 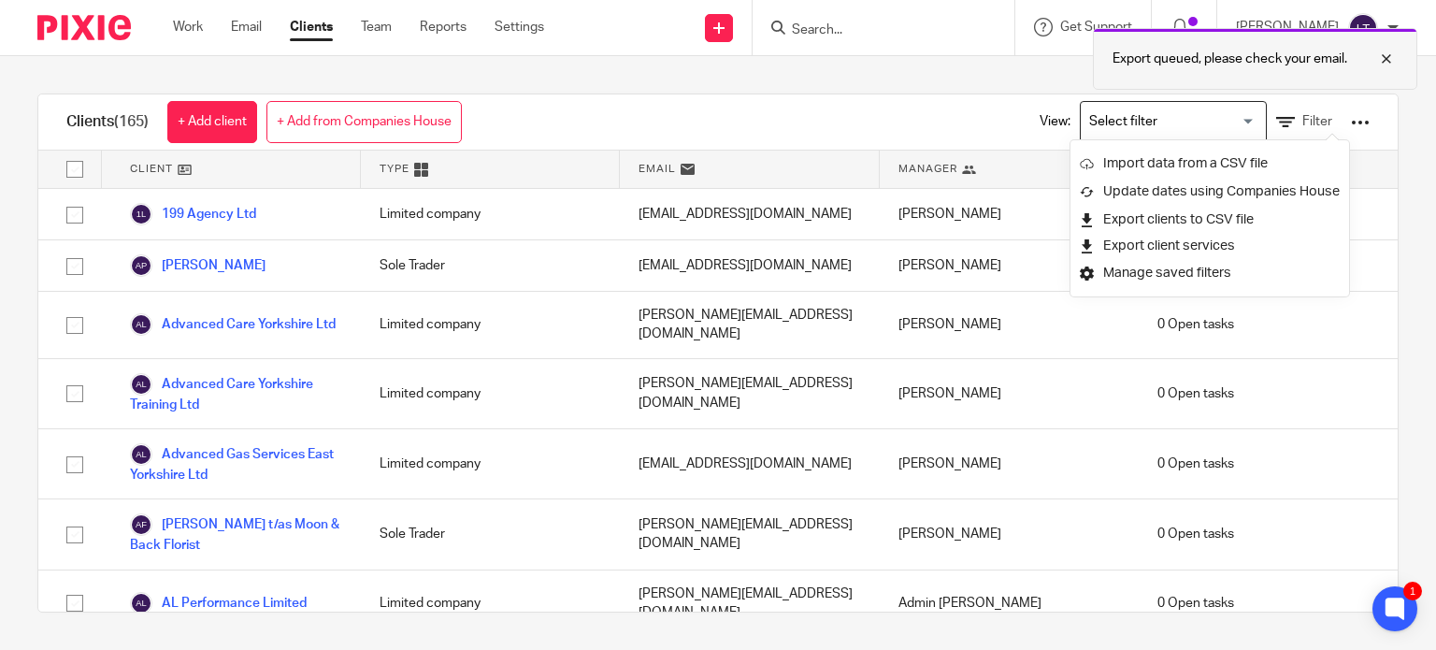 I want to click on a: Advanced Care Yorkshire Ltd, so click(x=233, y=324).